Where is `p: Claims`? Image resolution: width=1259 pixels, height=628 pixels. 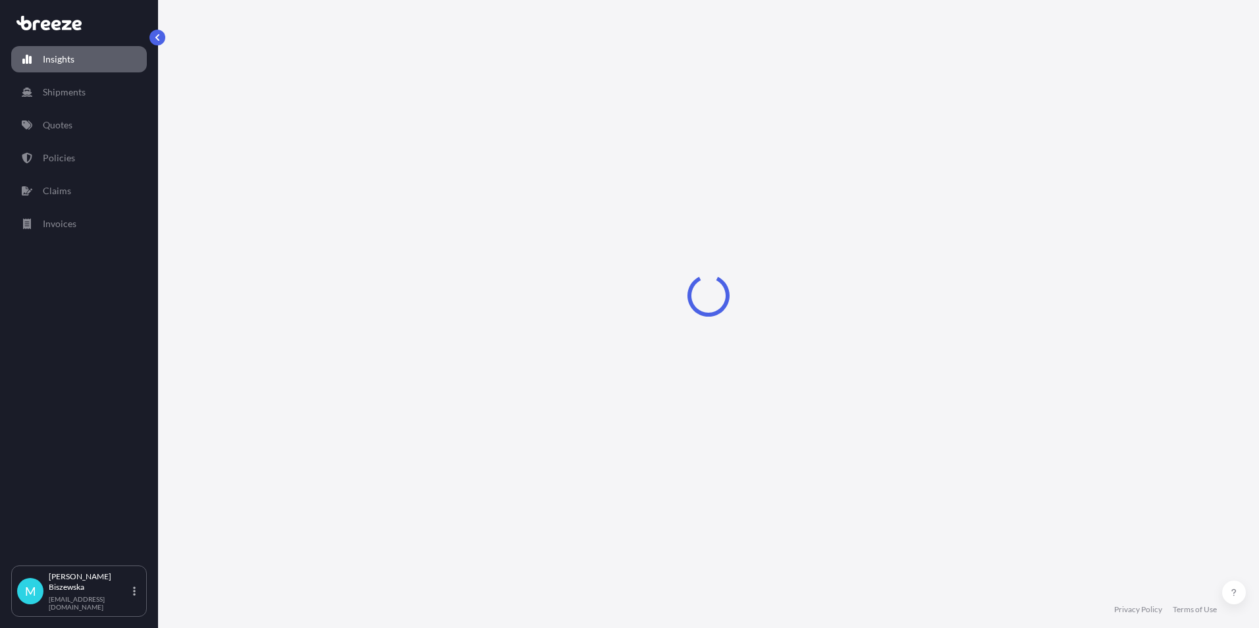
p: Claims is located at coordinates (57, 191).